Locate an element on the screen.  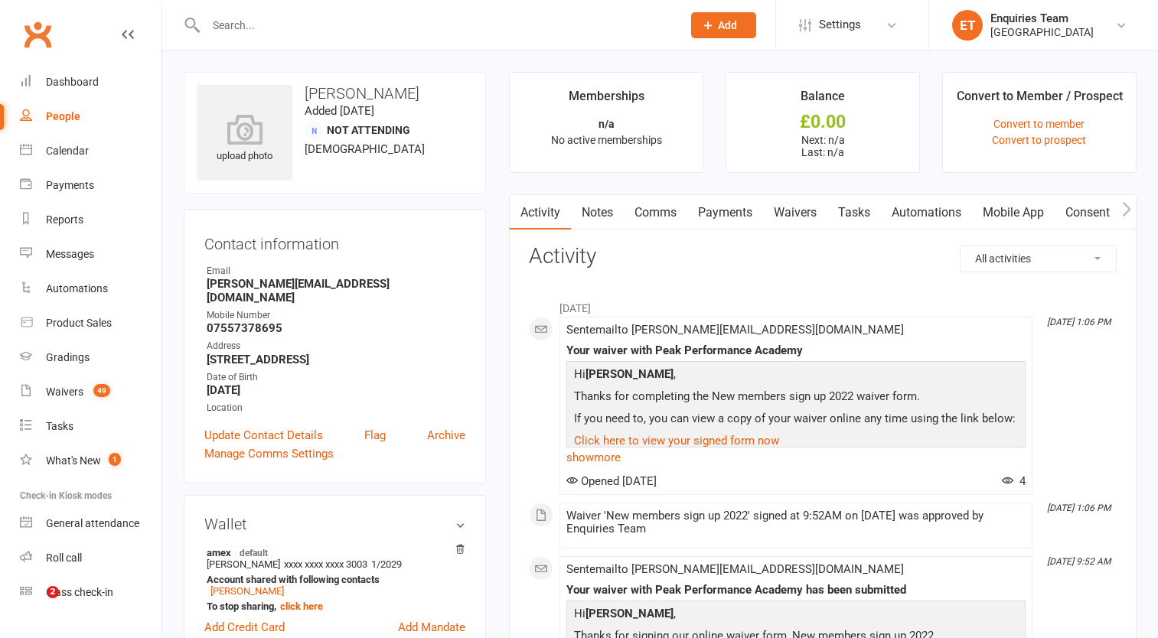
div: Location is located at coordinates (336, 408).